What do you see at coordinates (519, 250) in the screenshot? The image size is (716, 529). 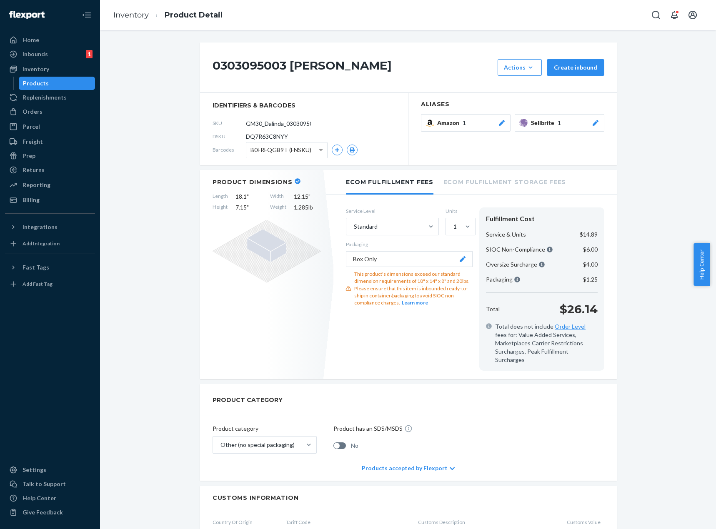 I see `p: SIOC Non-Compliance` at bounding box center [519, 250].